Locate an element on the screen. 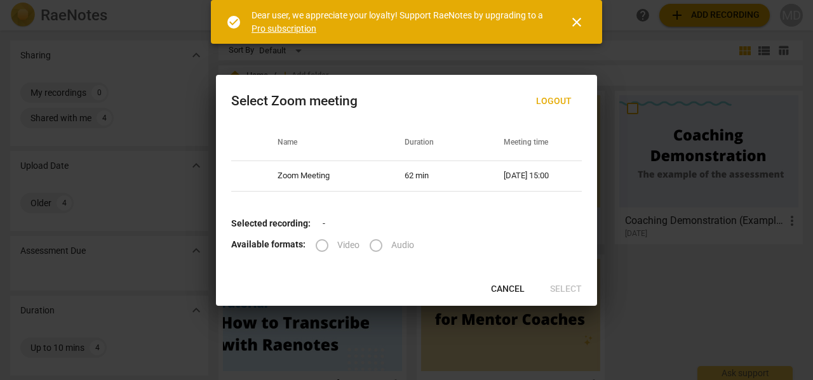 Image resolution: width=813 pixels, height=380 pixels. button: Cancel is located at coordinates (507, 290).